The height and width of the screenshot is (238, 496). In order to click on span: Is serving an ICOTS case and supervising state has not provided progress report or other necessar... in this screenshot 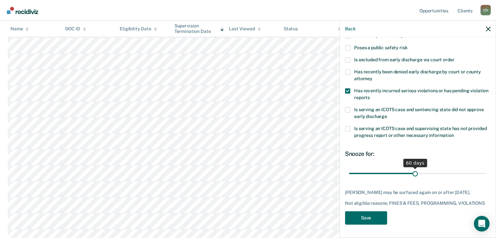, I will do `click(421, 132)`.